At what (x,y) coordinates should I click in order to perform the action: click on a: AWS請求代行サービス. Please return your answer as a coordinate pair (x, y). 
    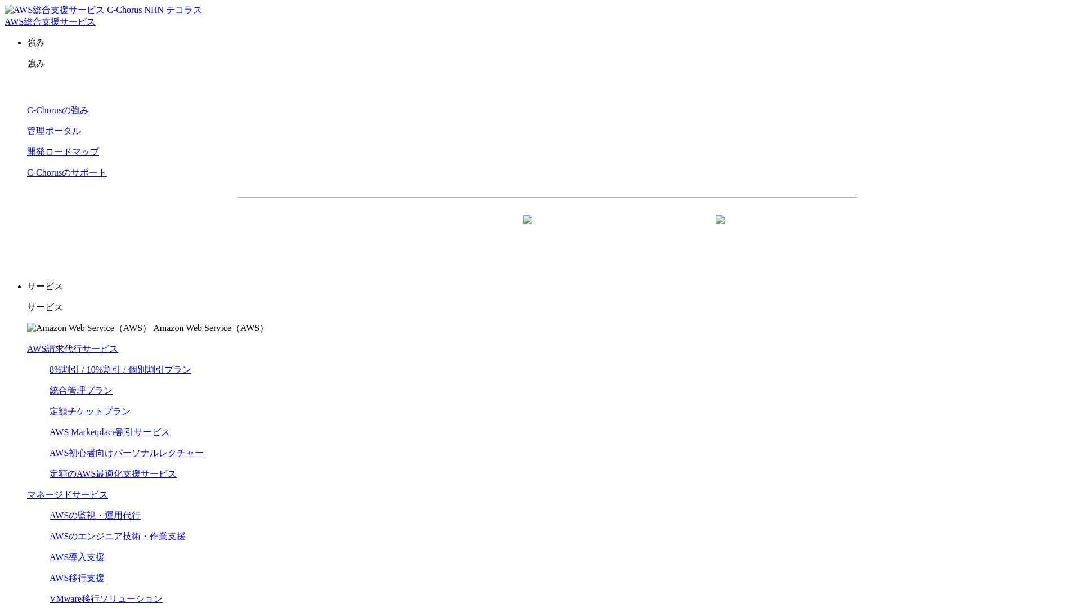
    Looking at the image, I should click on (73, 348).